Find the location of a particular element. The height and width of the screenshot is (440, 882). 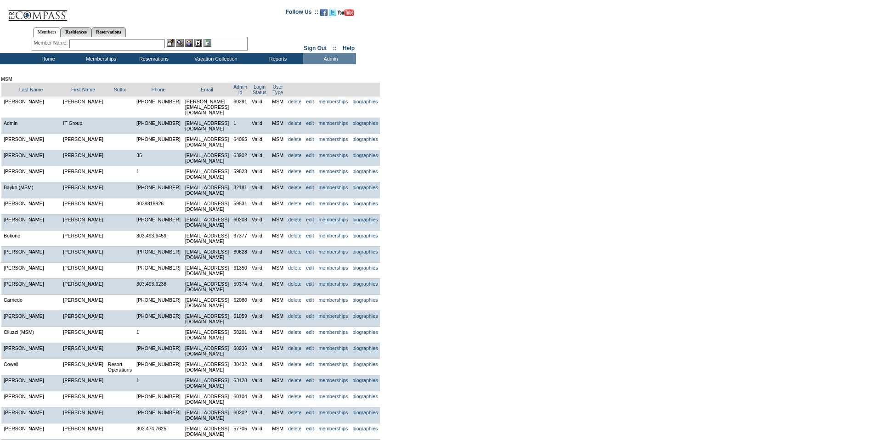

td: 3038818926 is located at coordinates (159, 206).